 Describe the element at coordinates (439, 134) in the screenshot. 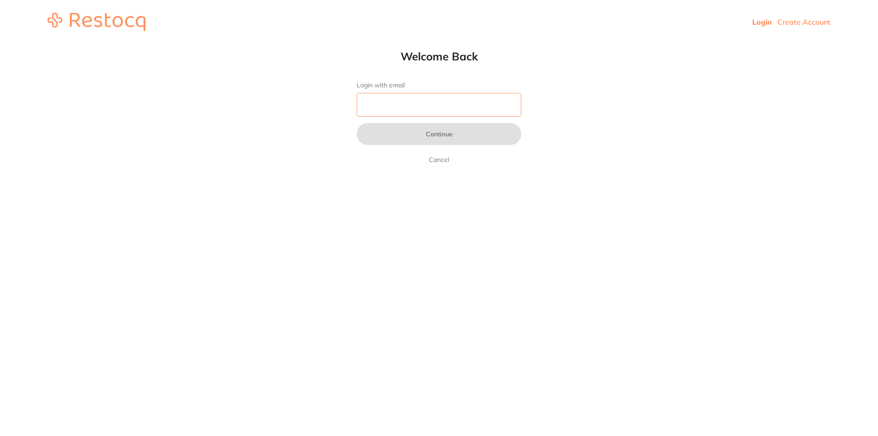

I see `button: Continue` at that location.